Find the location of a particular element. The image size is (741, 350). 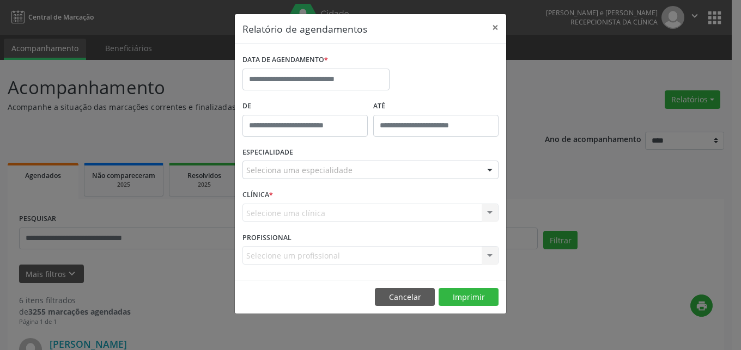

label: DATA DE AGENDAMENTO is located at coordinates (285, 60).